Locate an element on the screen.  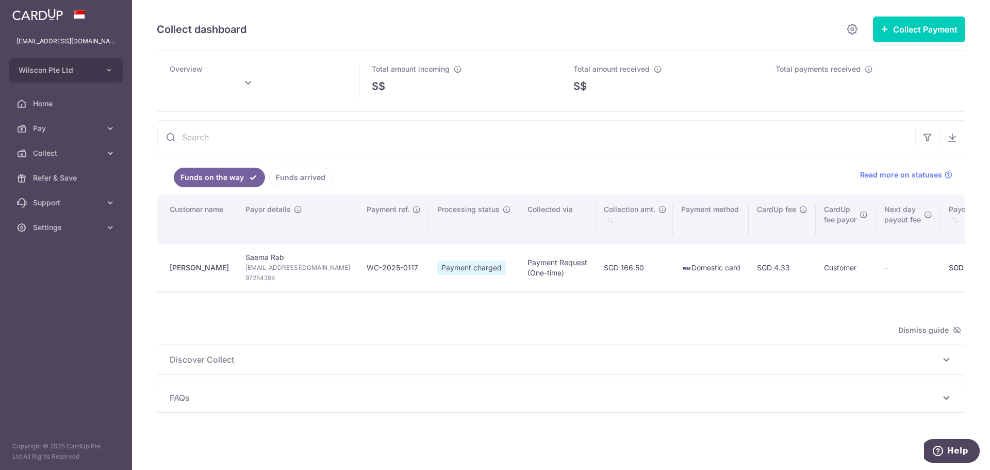
span: Payout amt. is located at coordinates (969, 209).